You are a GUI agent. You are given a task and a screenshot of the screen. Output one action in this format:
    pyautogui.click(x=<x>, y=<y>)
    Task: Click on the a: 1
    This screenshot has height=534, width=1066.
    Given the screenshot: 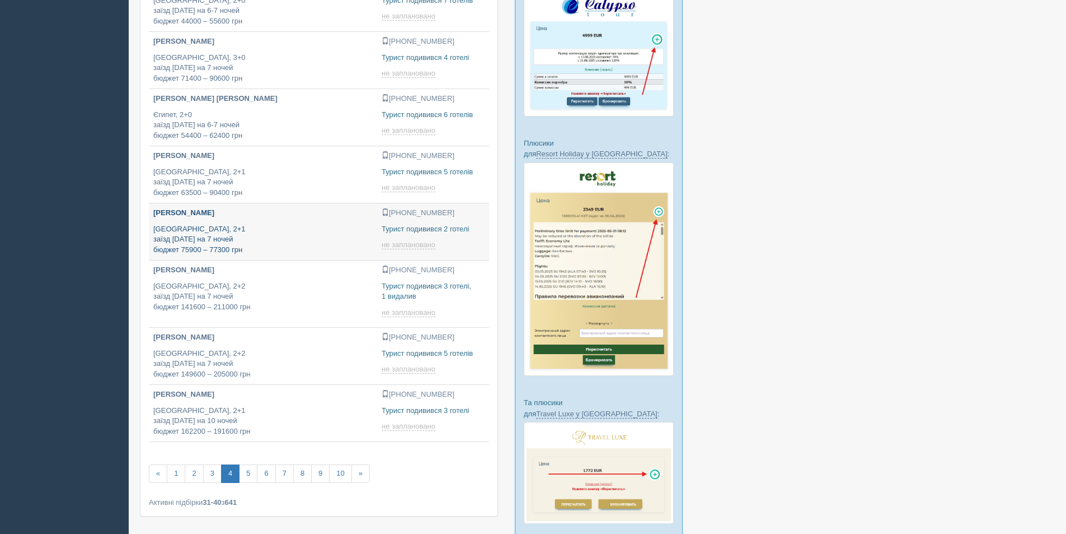 What is the action you would take?
    pyautogui.click(x=176, y=473)
    